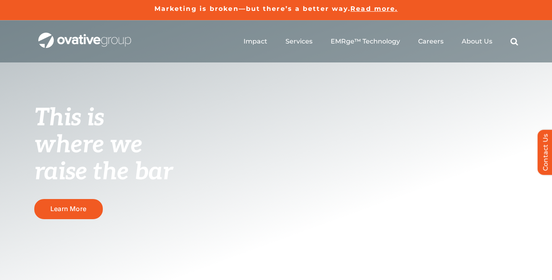 This screenshot has width=552, height=280. What do you see at coordinates (85, 35) in the screenshot?
I see `a: OG_Full_horizontal_WHT` at bounding box center [85, 35].